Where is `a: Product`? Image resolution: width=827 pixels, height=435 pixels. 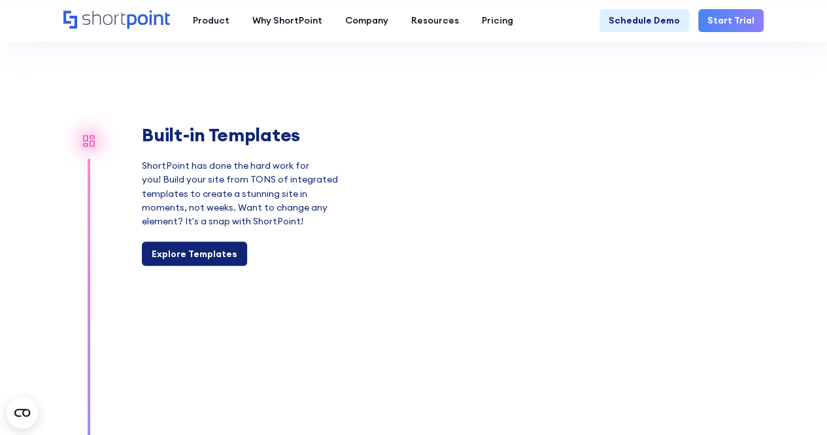
a: Product is located at coordinates (210, 20).